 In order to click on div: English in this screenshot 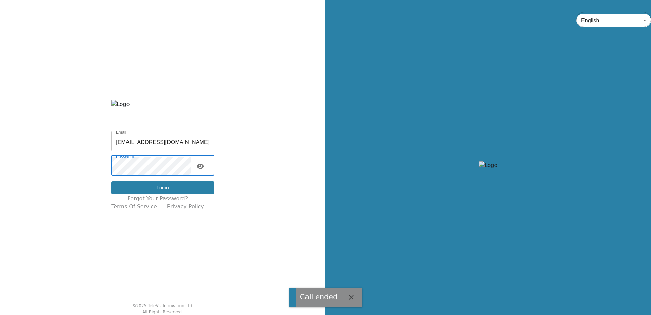, I will do `click(614, 20)`.